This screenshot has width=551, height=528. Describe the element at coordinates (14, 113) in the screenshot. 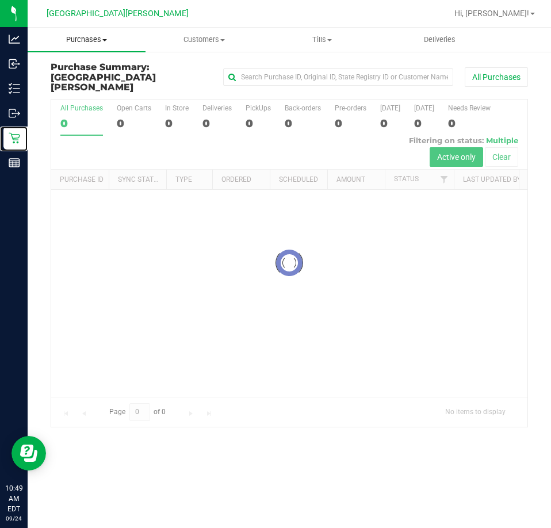

I see `inline-svg: Outbound` at that location.